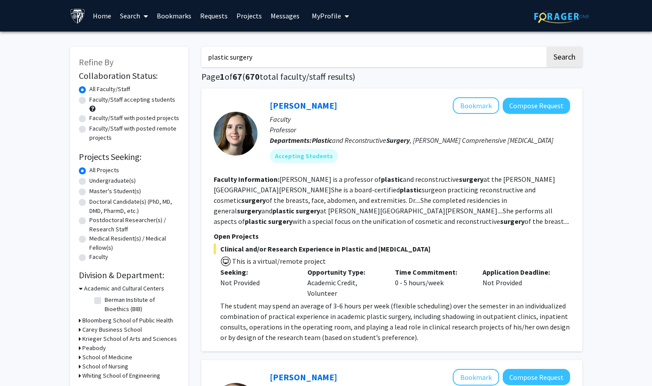 The width and height of the screenshot is (652, 386). I want to click on span: This is a virtual/remote project, so click(279, 261).